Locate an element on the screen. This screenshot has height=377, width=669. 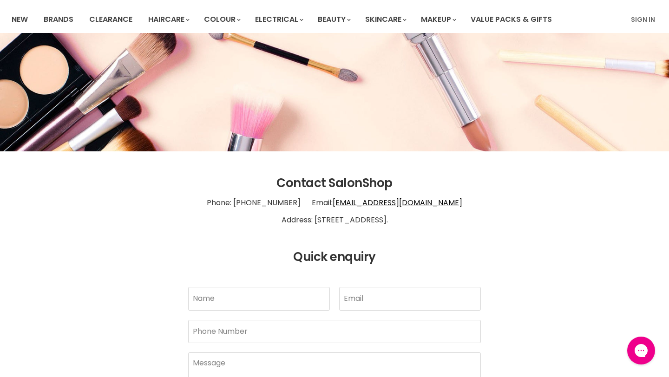
a: Haircare is located at coordinates (168, 20).